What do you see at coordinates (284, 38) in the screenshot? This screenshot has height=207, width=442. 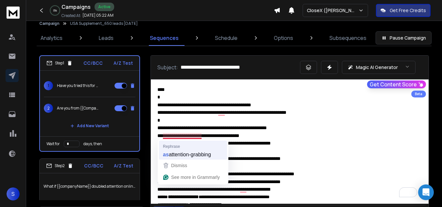 I see `a: Options` at bounding box center [284, 38].